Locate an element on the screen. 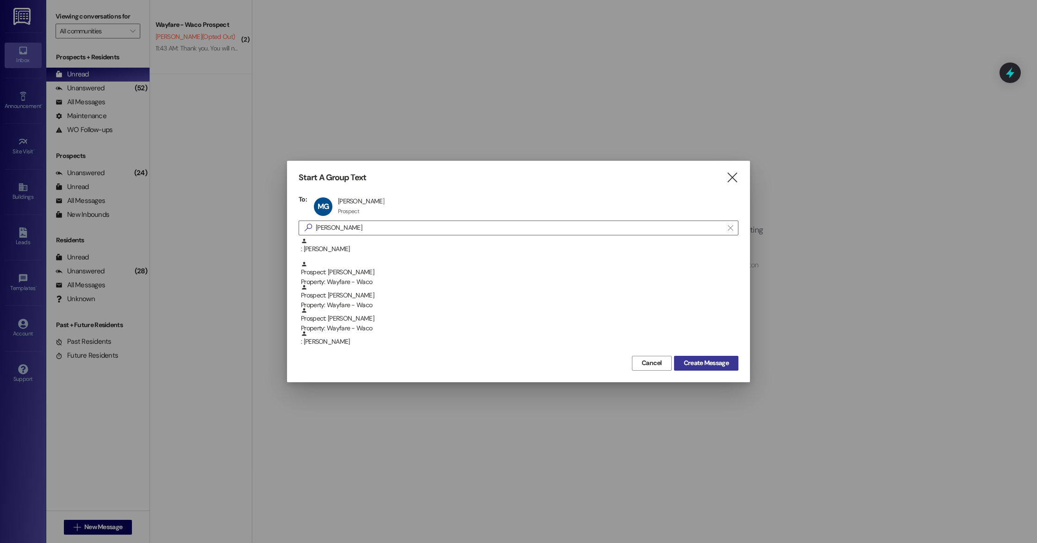 The width and height of the screenshot is (1037, 543). button: Create Message is located at coordinates (706, 363).